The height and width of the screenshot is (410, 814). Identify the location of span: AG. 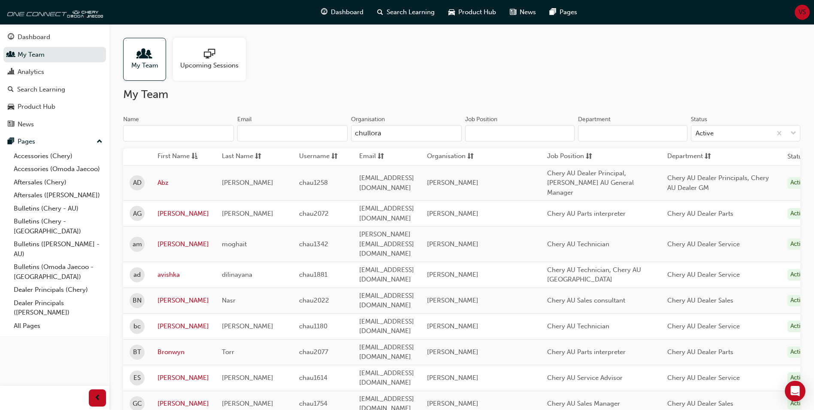
(137, 213).